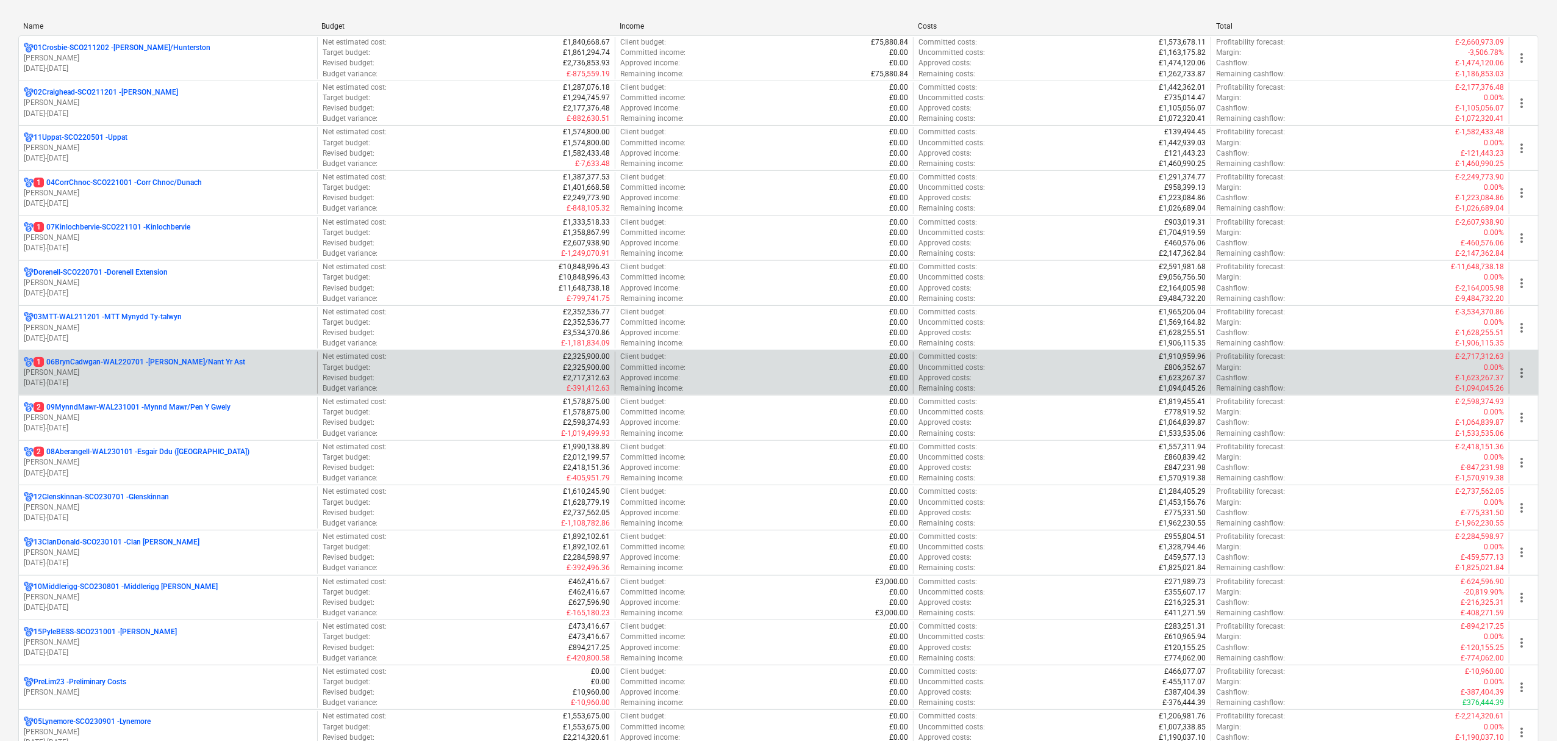 The image size is (1557, 741). I want to click on p: £-875,559.19, so click(588, 74).